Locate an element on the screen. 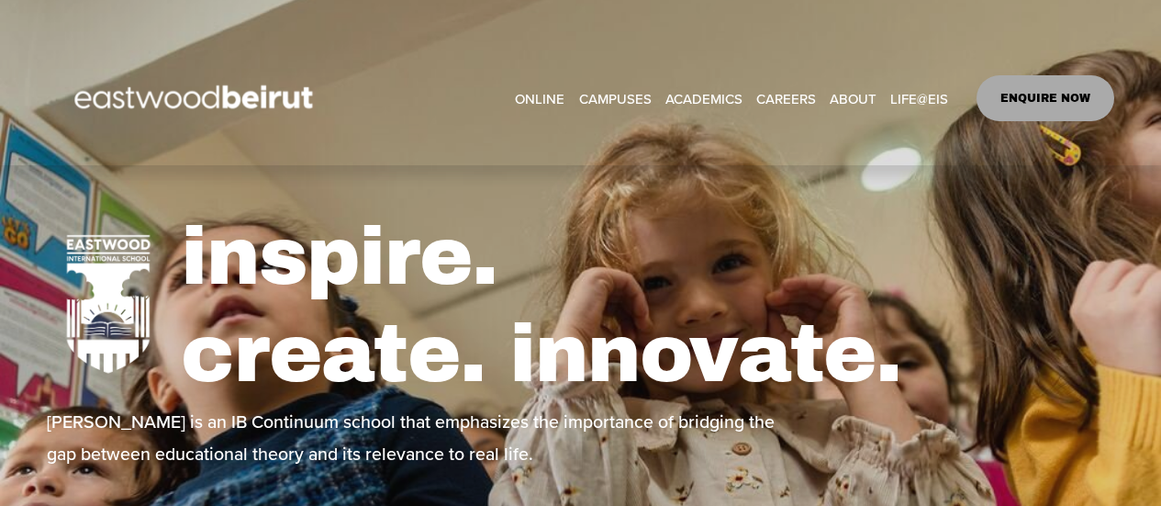 The width and height of the screenshot is (1161, 506). h1: inspire. create. innovate. is located at coordinates (647, 305).